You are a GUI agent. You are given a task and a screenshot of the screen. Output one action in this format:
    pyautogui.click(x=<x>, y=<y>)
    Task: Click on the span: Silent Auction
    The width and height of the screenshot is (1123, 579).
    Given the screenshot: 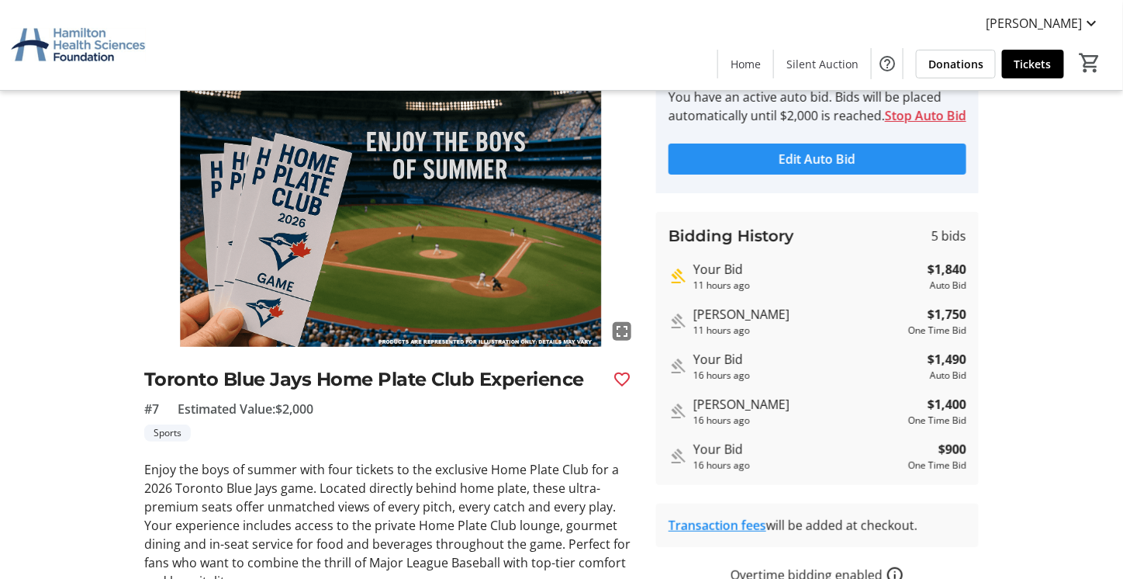 What is the action you would take?
    pyautogui.click(x=822, y=64)
    